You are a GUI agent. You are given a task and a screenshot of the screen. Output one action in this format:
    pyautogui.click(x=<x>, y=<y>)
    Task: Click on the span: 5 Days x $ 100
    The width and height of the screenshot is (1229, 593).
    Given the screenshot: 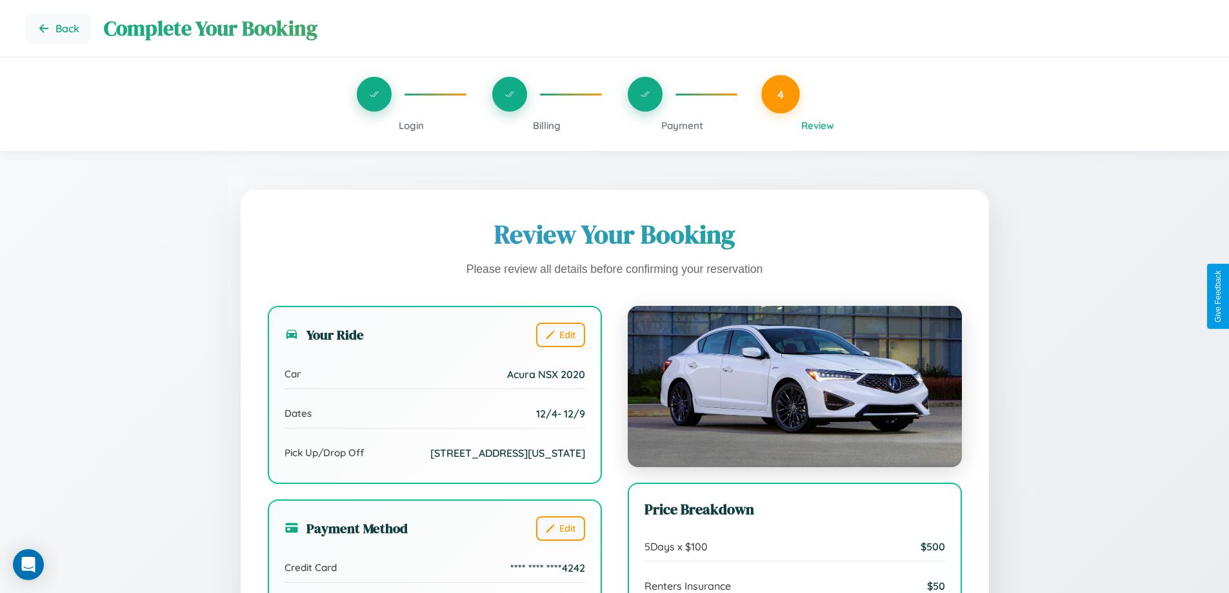 What is the action you would take?
    pyautogui.click(x=676, y=546)
    